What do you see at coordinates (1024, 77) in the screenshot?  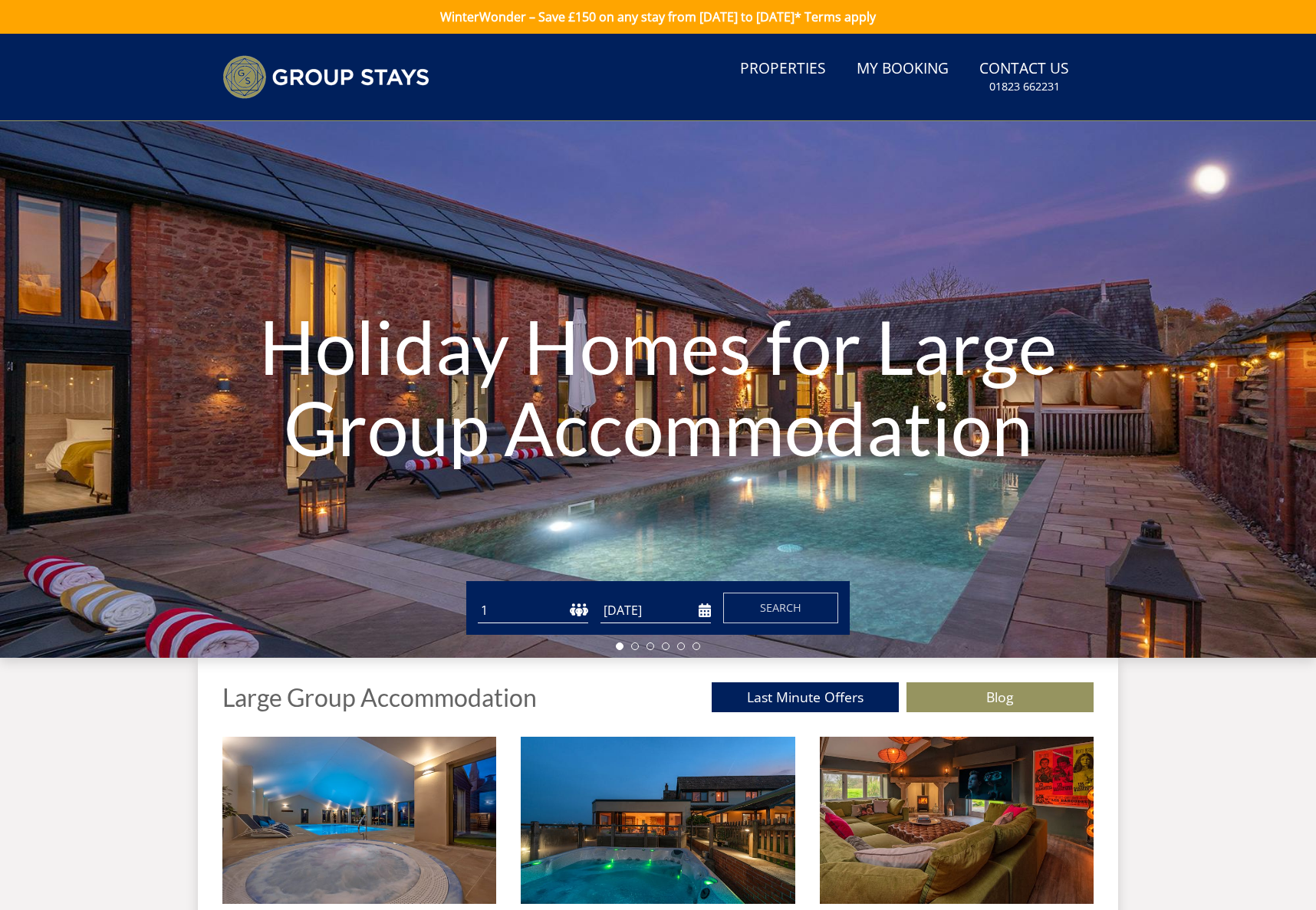 I see `a: Contact Us01823 662231` at bounding box center [1024, 77].